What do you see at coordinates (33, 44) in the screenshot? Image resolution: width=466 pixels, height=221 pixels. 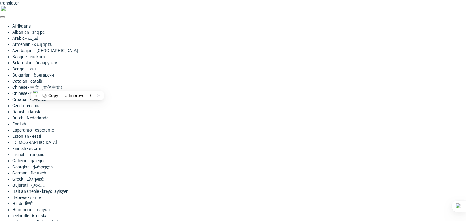 I see `a: Armenian - Հայերէն` at bounding box center [33, 44].